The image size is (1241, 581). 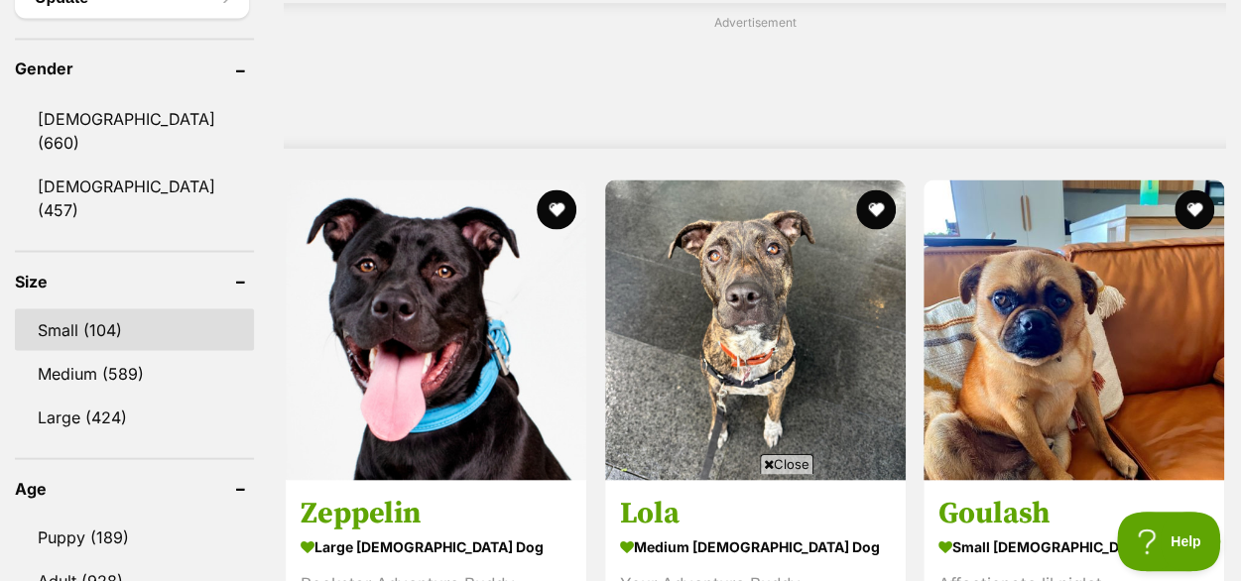 I want to click on header: Age, so click(x=134, y=488).